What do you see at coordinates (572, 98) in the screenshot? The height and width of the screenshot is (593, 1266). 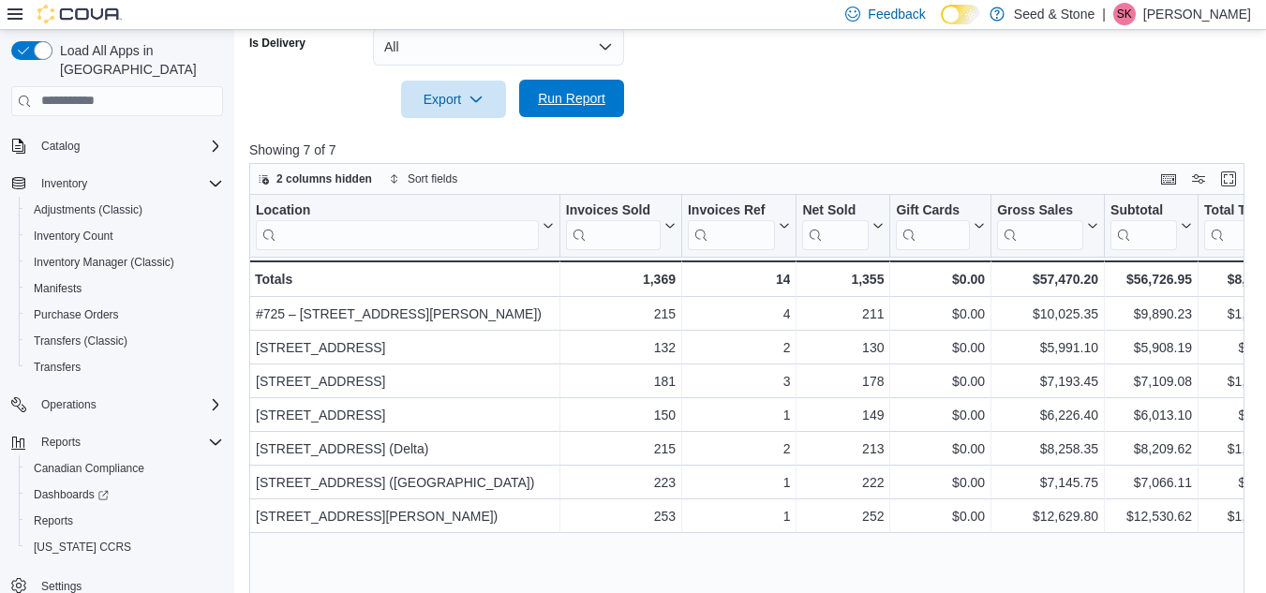 I see `button: Run Report` at bounding box center [572, 98].